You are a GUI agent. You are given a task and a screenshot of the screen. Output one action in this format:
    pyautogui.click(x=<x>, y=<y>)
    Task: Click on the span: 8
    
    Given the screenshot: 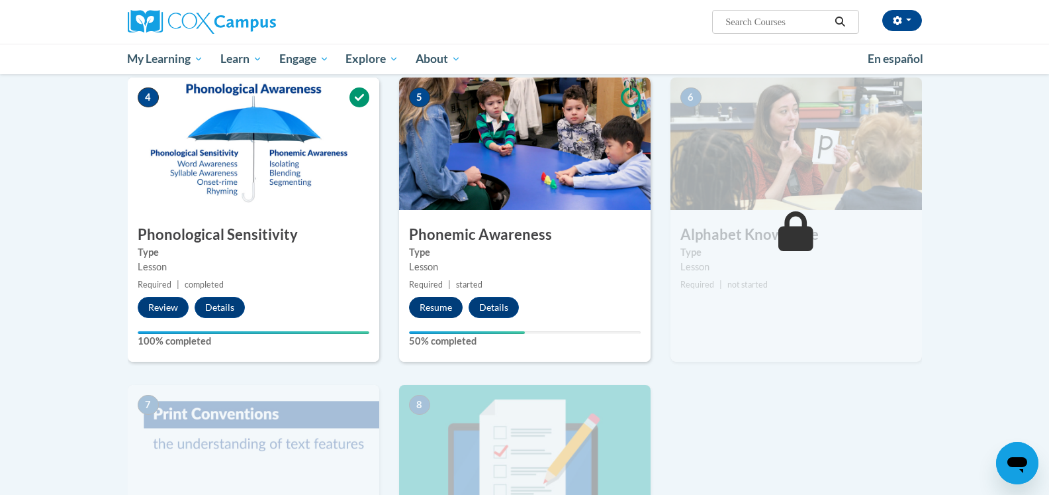 What is the action you would take?
    pyautogui.click(x=420, y=405)
    